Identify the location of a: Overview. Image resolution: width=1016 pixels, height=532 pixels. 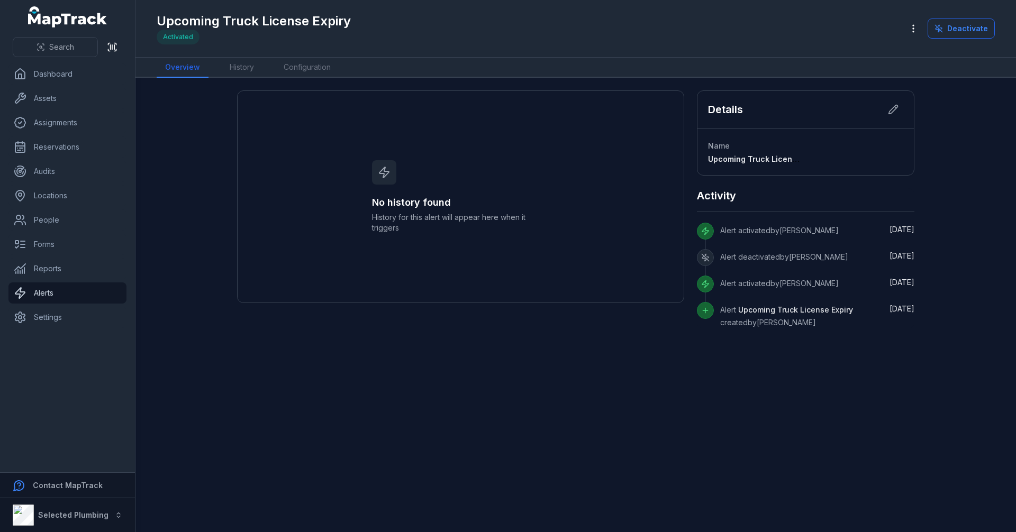
(183, 68).